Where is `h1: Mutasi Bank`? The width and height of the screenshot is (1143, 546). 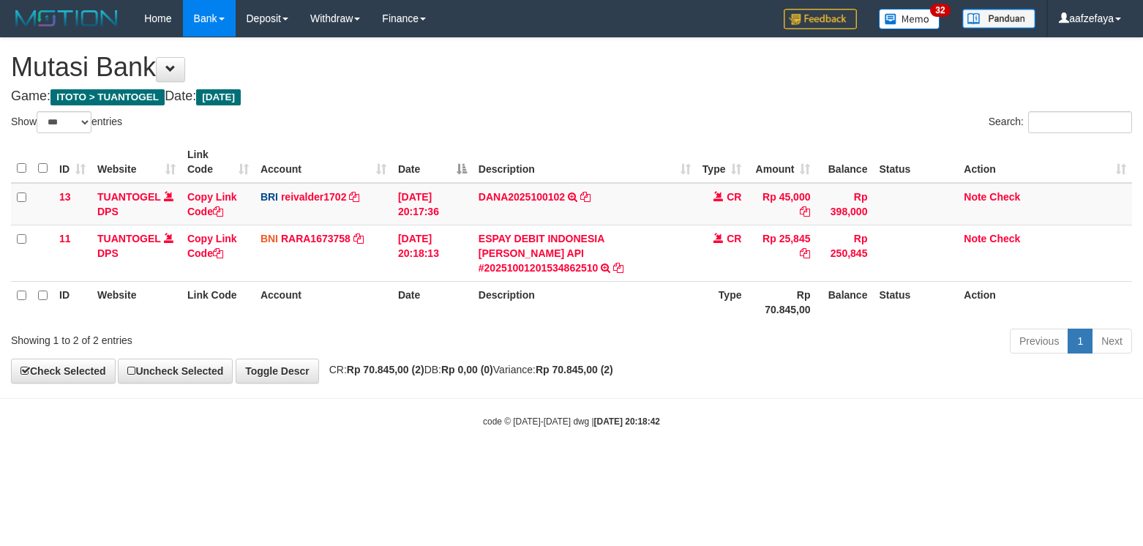
h1: Mutasi Bank is located at coordinates (572, 67).